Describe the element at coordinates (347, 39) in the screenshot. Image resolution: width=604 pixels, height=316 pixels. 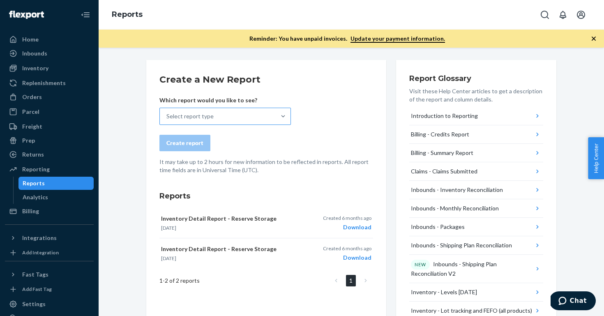
I see `p: Reminder: You have unpaid invoices.` at that location.